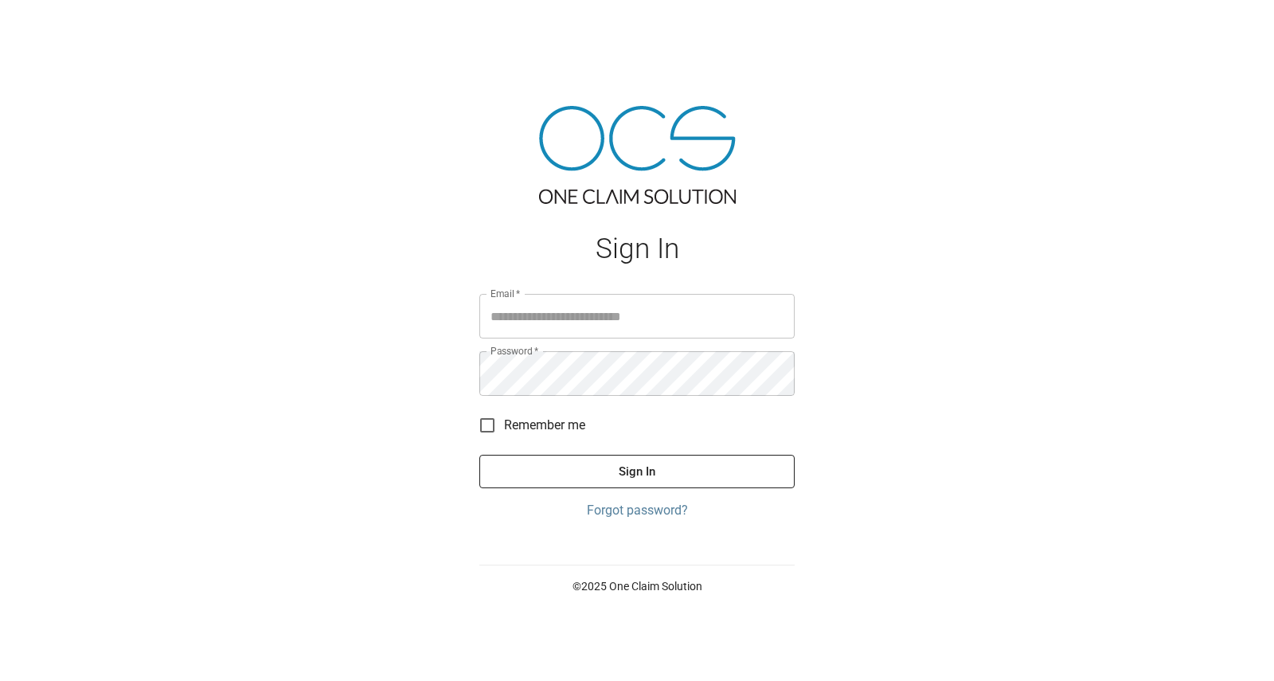  I want to click on span: Remember me, so click(545, 425).